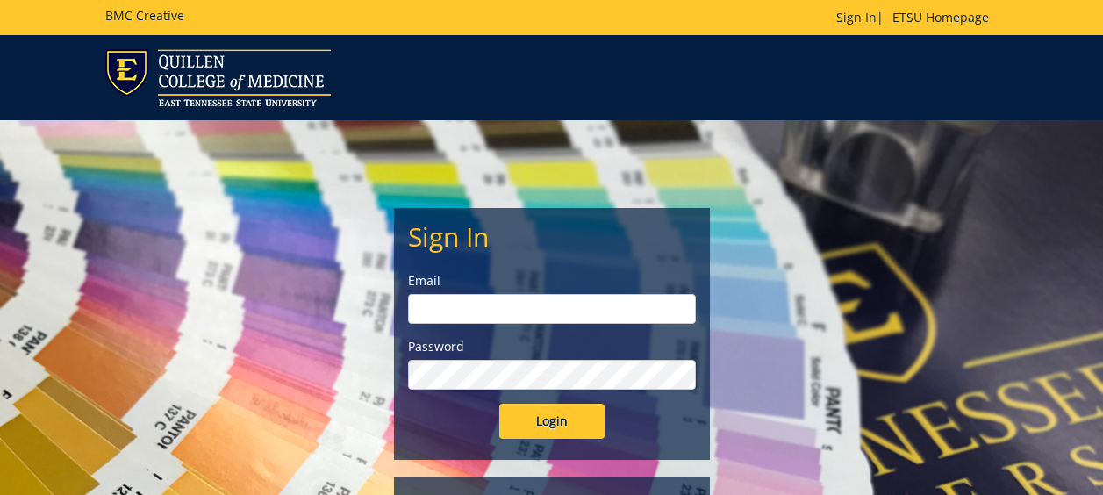 Image resolution: width=1103 pixels, height=495 pixels. Describe the element at coordinates (552, 421) in the screenshot. I see `input: Login` at that location.